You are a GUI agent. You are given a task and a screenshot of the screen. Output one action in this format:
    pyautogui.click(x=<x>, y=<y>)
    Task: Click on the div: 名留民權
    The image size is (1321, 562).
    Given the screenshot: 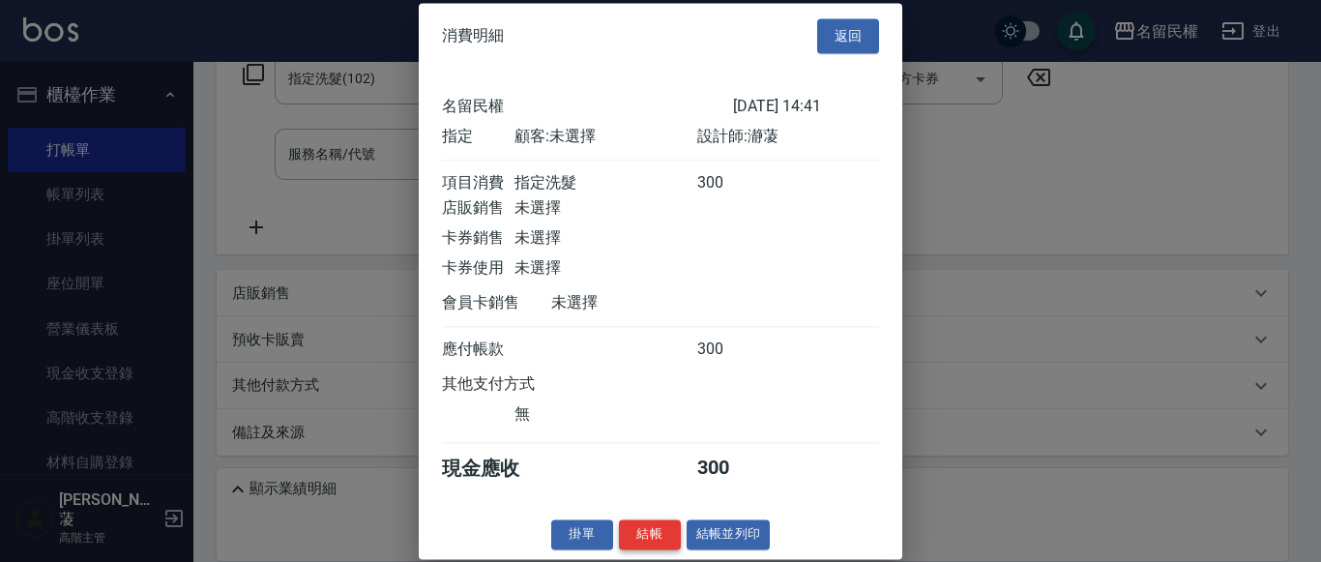 What is the action you would take?
    pyautogui.click(x=587, y=106)
    